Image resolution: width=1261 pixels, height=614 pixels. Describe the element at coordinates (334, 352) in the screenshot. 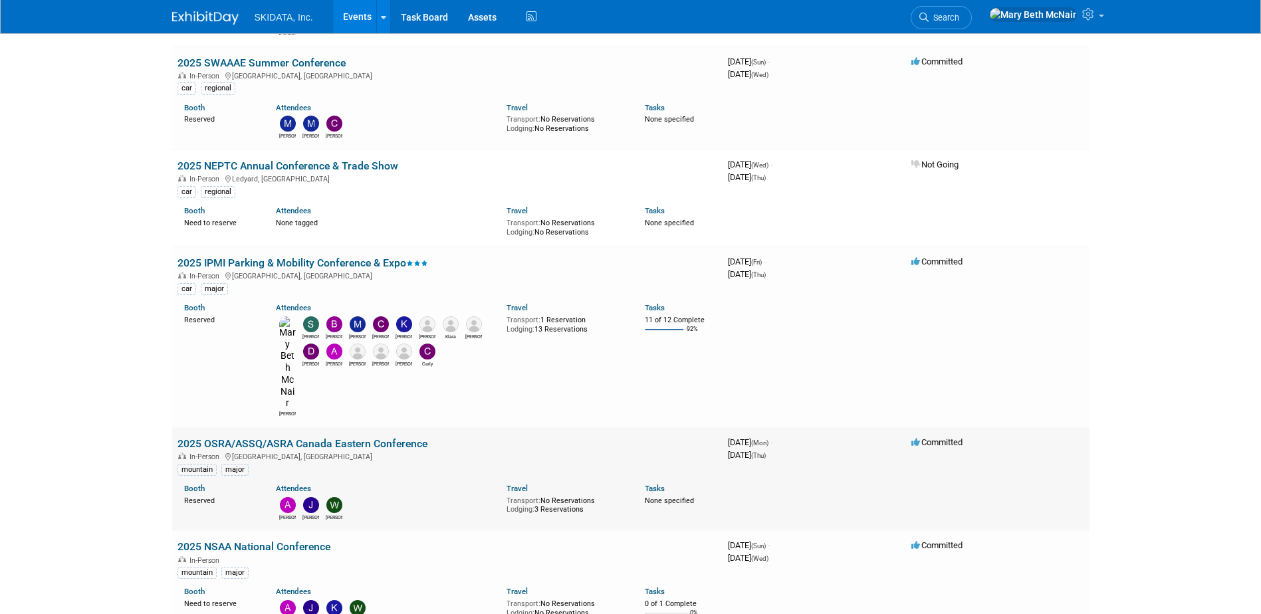

I see `img: Andy Hennessey` at that location.